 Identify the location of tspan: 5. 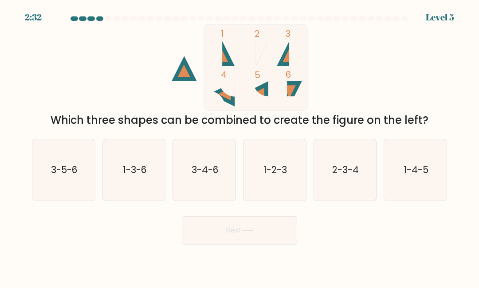
(257, 75).